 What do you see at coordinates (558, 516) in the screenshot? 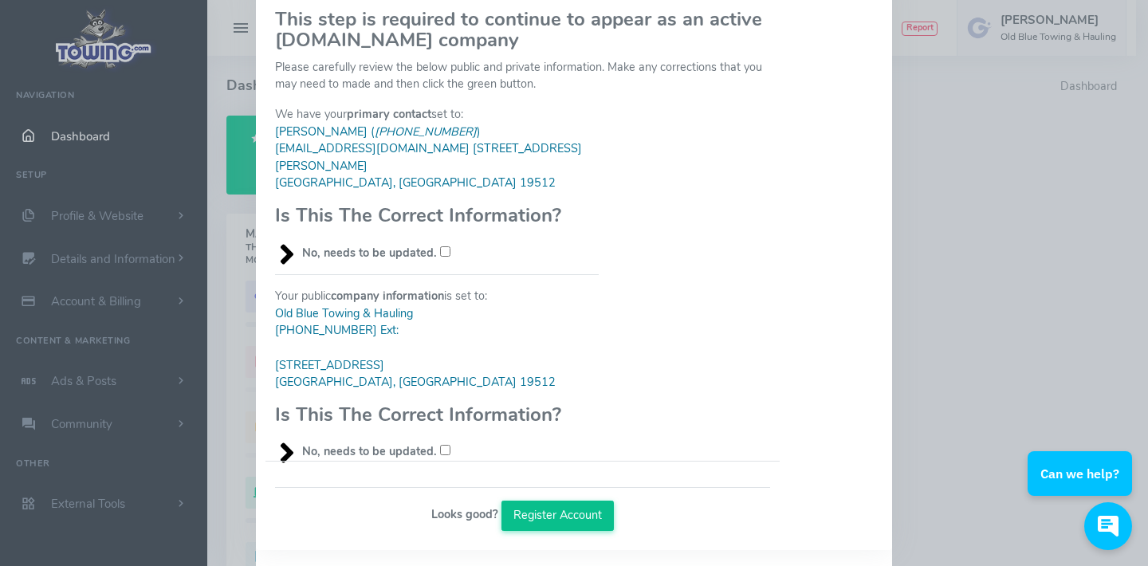
I see `button: Register Account` at bounding box center [558, 516].